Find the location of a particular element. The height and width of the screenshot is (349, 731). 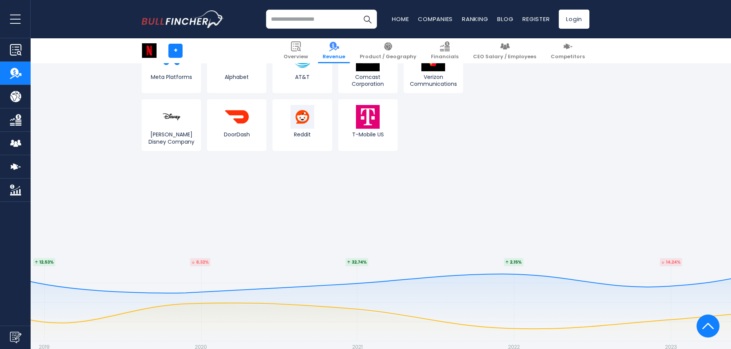

a: CEO Salary / Employees is located at coordinates (504, 51).